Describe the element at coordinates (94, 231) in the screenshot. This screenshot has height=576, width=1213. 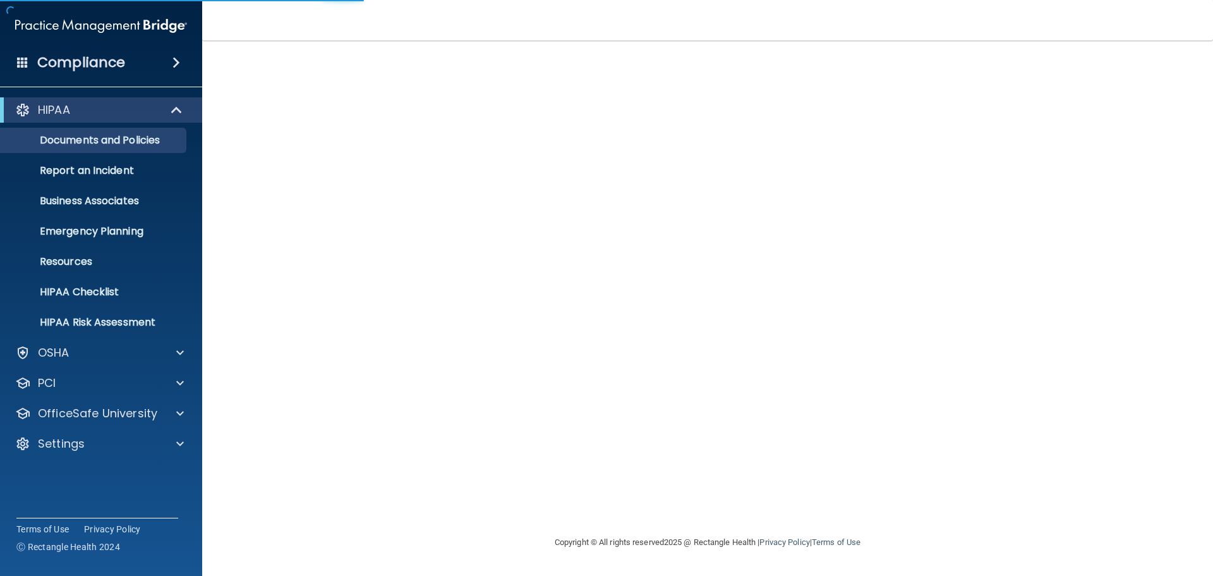
I see `p: Emergency Planning` at that location.